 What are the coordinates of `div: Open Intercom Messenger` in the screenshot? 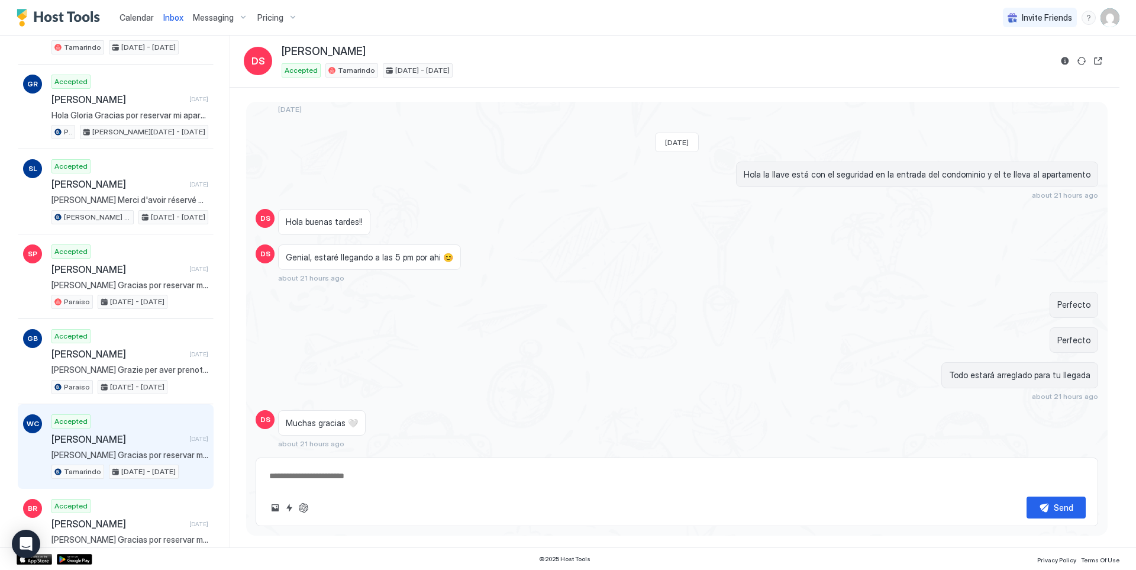 It's located at (26, 544).